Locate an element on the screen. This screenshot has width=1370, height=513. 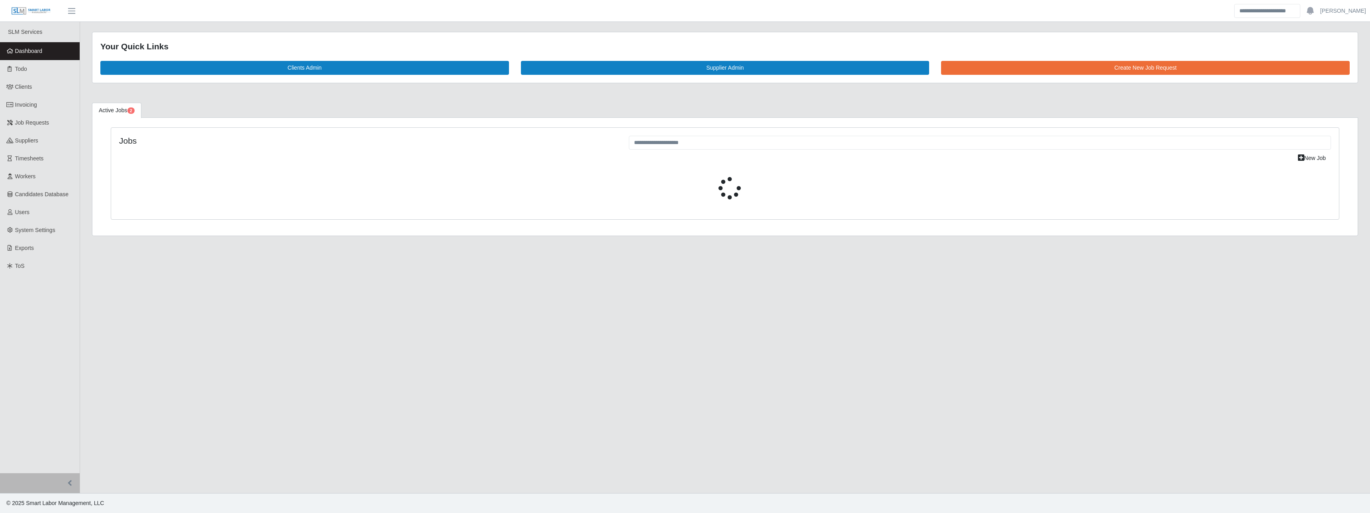
span: Clients is located at coordinates (23, 87).